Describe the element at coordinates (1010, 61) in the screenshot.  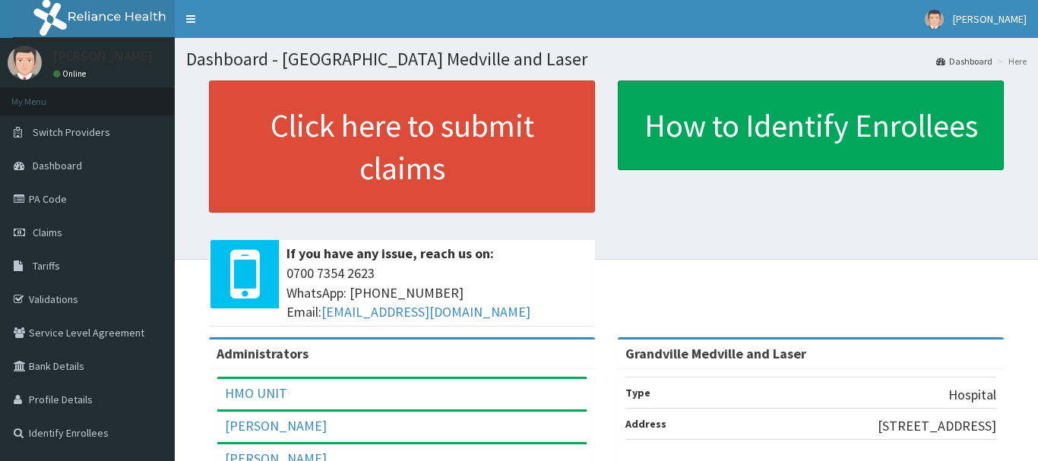
I see `li: Here` at that location.